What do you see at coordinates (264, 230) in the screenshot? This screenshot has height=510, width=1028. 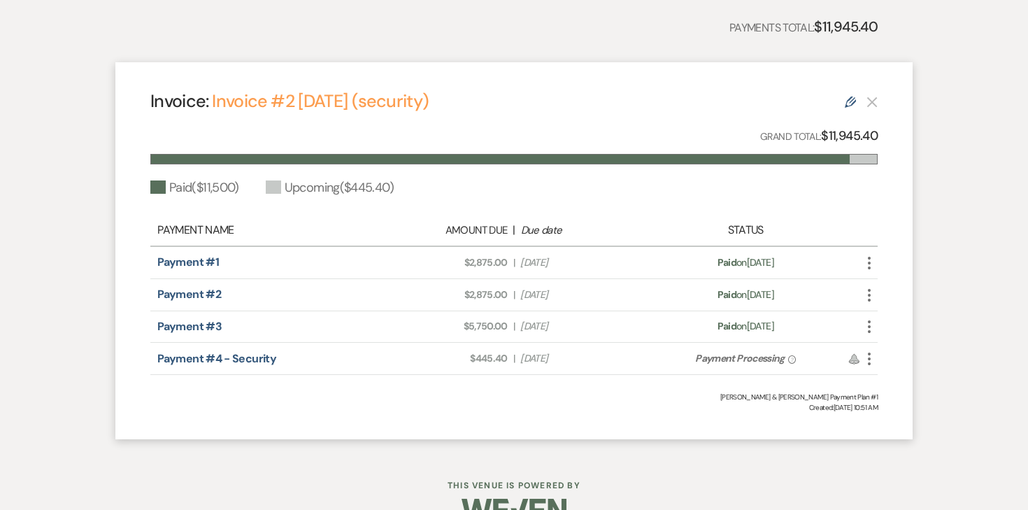 I see `div: Payment Name` at bounding box center [264, 230].